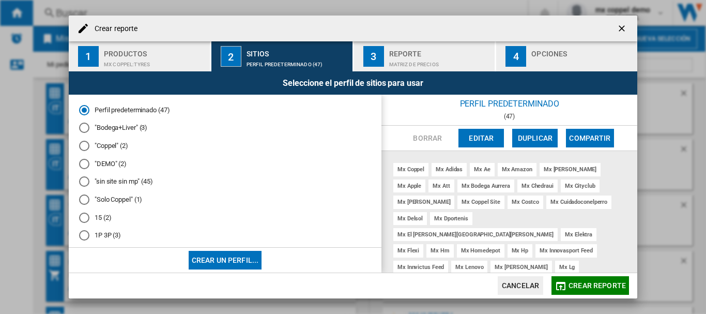 The width and height of the screenshot is (706, 314). I want to click on div: Opciones, so click(582, 51).